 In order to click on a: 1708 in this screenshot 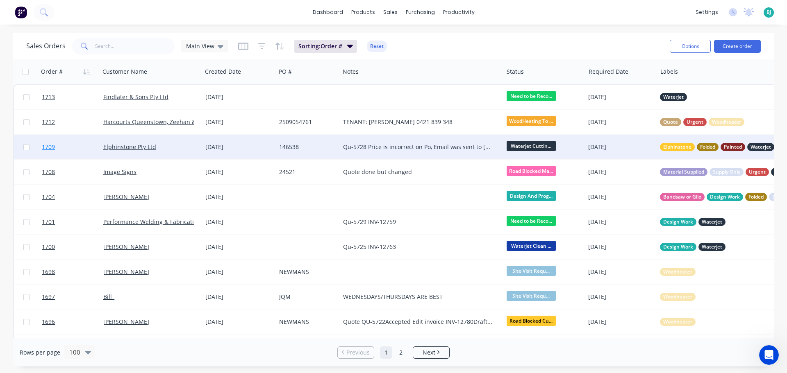, I will do `click(73, 172)`.